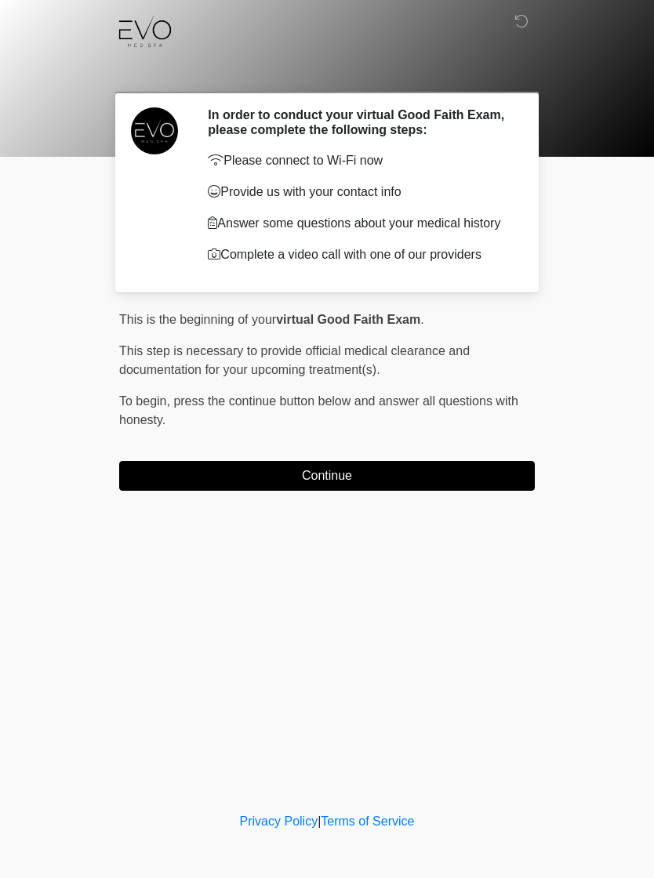 This screenshot has width=654, height=878. Describe the element at coordinates (294, 360) in the screenshot. I see `span: This step is necessary to provide official medical clearance and documentation for your upcoming ...` at that location.